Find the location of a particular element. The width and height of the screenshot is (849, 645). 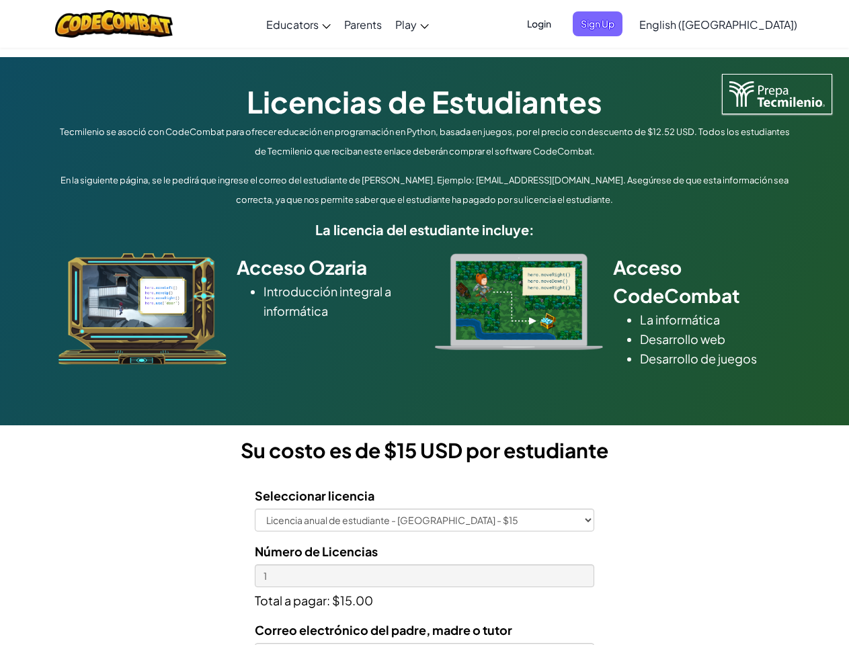

li: Desarrollo de juegos is located at coordinates (715, 358).